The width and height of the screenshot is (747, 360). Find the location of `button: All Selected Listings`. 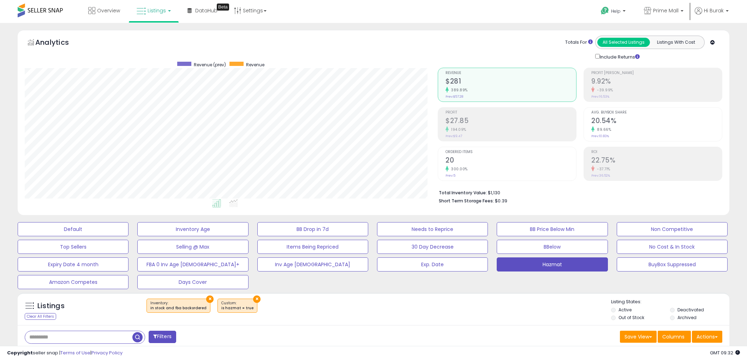

button: All Selected Listings is located at coordinates (623, 42).